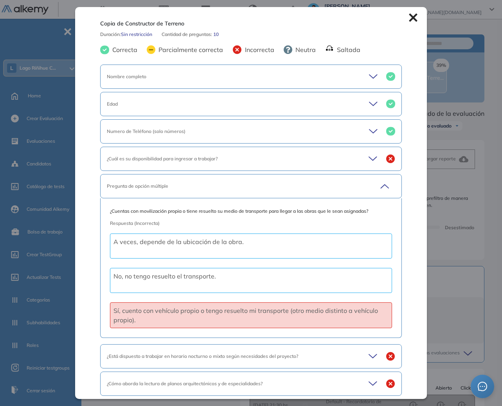  What do you see at coordinates (179, 242) in the screenshot?
I see `span: A veces, depende de la ubicación de la obra.` at bounding box center [179, 242].